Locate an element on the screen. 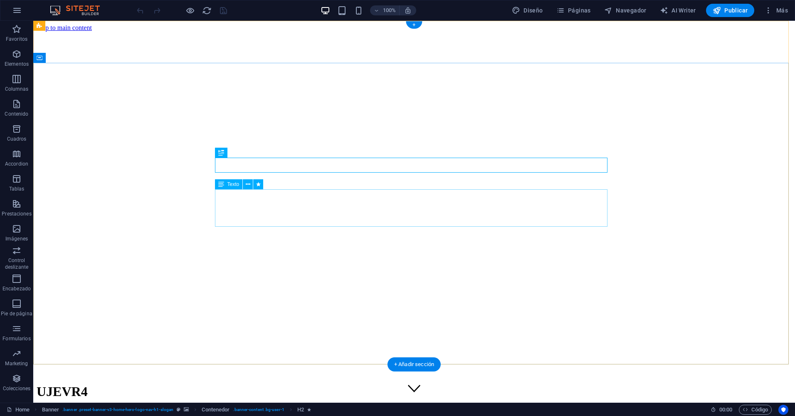 This screenshot has width=795, height=416. nav: breadcrumb is located at coordinates (177, 410).